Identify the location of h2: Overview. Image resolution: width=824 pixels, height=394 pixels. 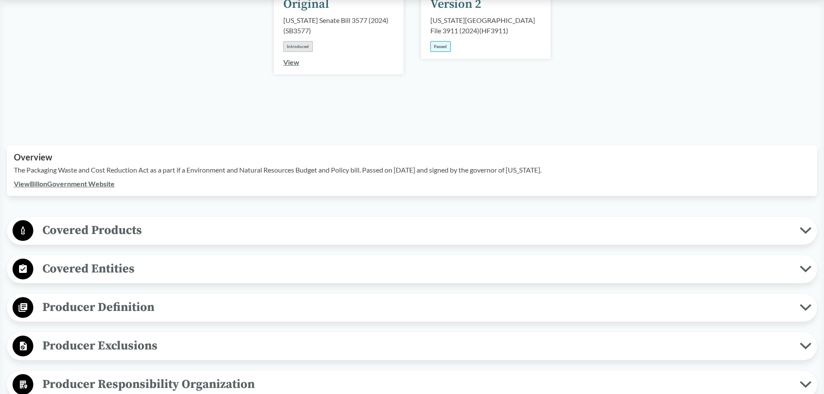
(412, 157).